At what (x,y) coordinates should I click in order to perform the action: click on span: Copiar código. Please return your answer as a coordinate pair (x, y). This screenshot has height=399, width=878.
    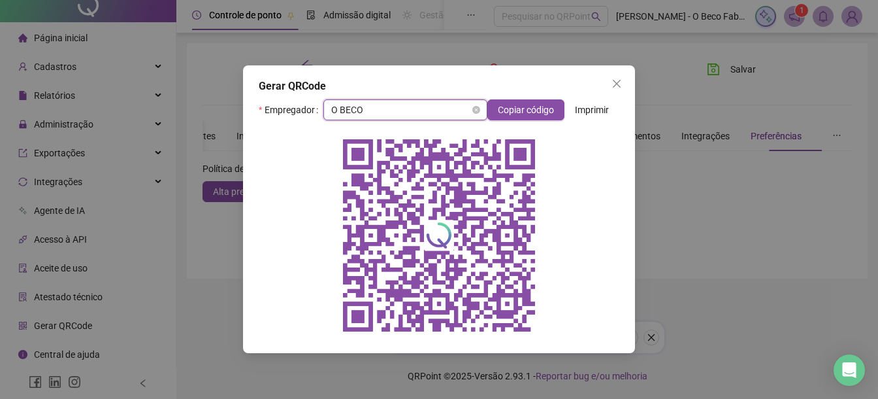
    Looking at the image, I should click on (526, 110).